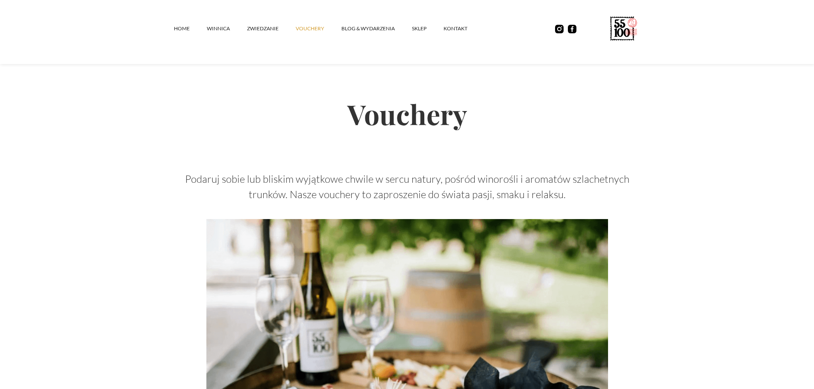  I want to click on h2: Vouchery, so click(407, 114).